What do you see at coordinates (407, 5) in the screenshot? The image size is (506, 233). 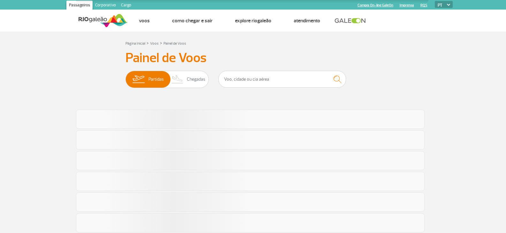 I see `a: Imprensa` at bounding box center [407, 5].